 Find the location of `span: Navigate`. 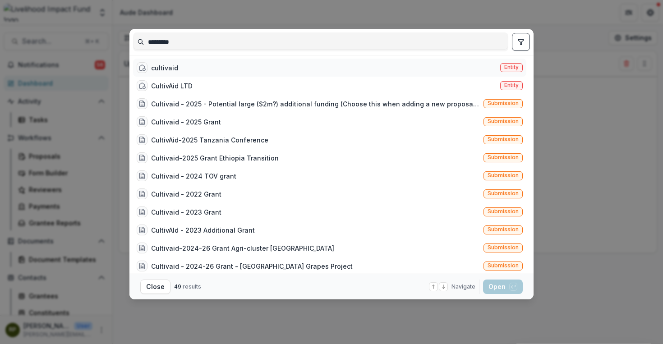

span: Navigate is located at coordinates (464, 287).